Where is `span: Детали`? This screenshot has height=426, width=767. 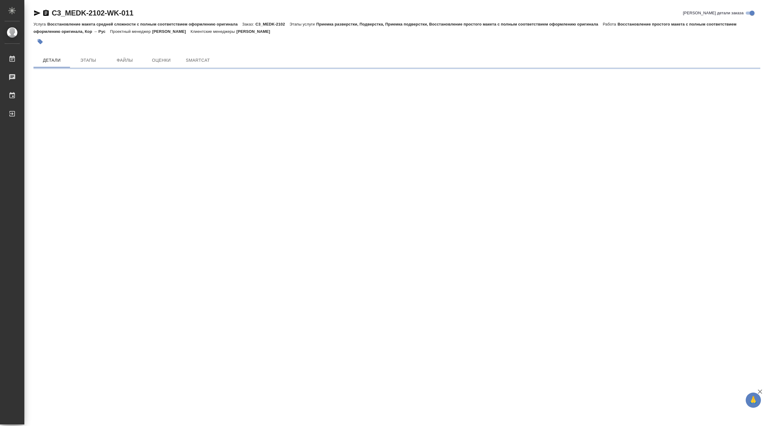
span: Детали is located at coordinates (52, 60).